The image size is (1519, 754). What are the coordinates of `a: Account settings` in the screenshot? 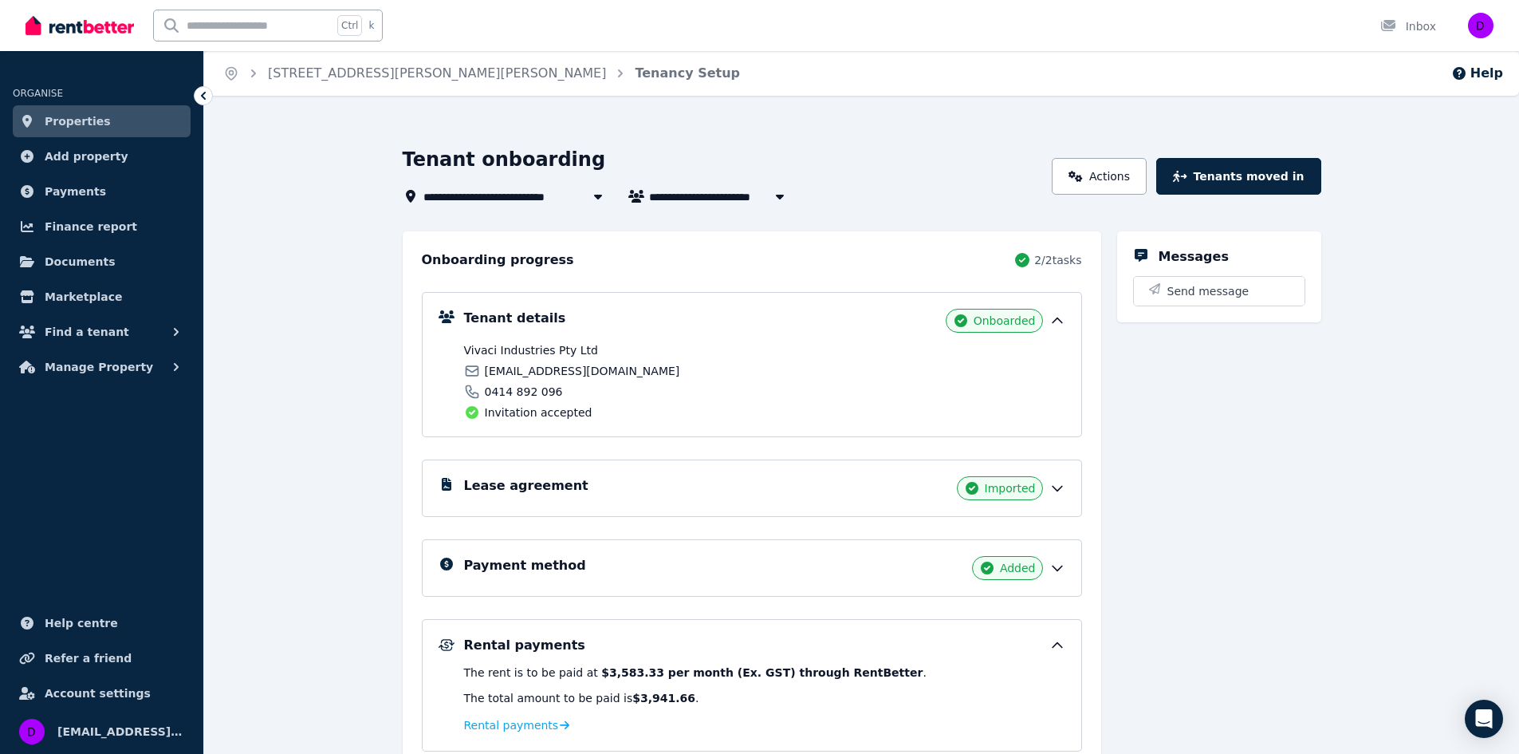 It's located at (101, 693).